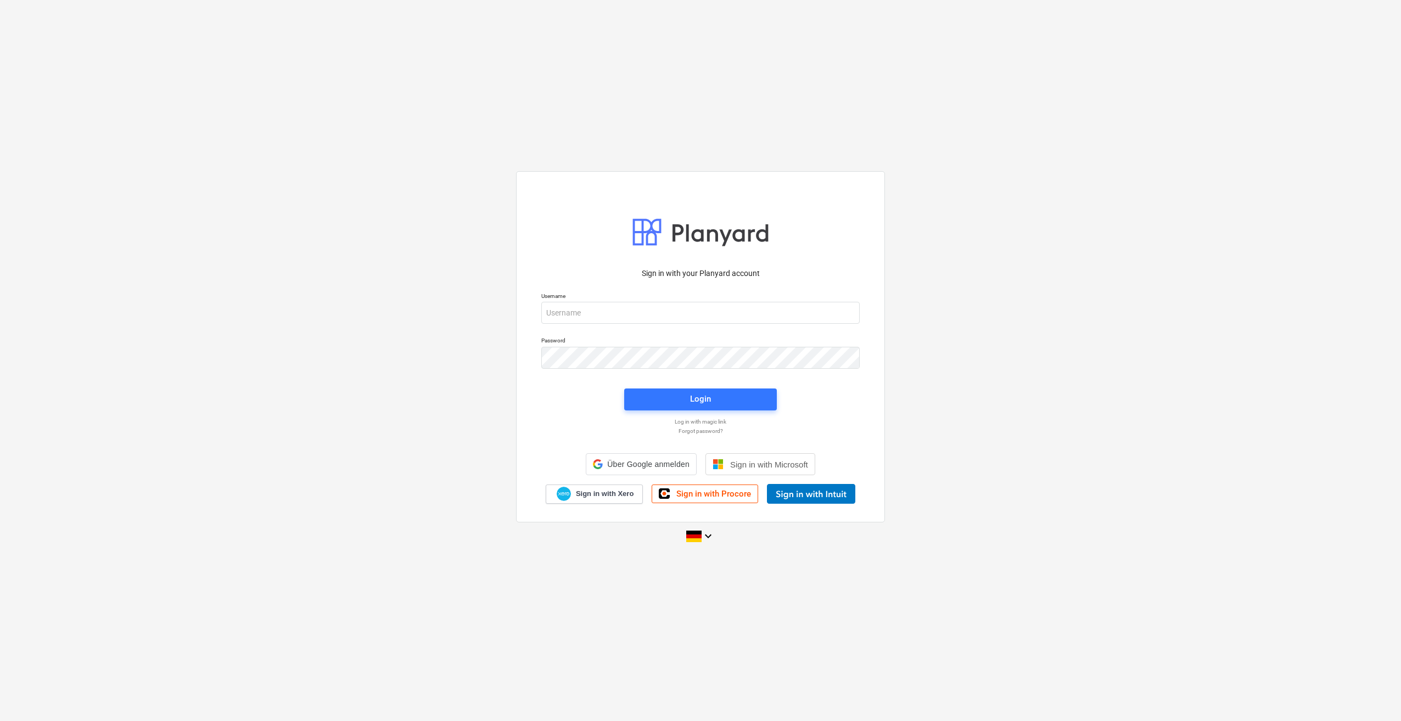  What do you see at coordinates (641, 464) in the screenshot?
I see `div: Über Google anmelden` at bounding box center [641, 464].